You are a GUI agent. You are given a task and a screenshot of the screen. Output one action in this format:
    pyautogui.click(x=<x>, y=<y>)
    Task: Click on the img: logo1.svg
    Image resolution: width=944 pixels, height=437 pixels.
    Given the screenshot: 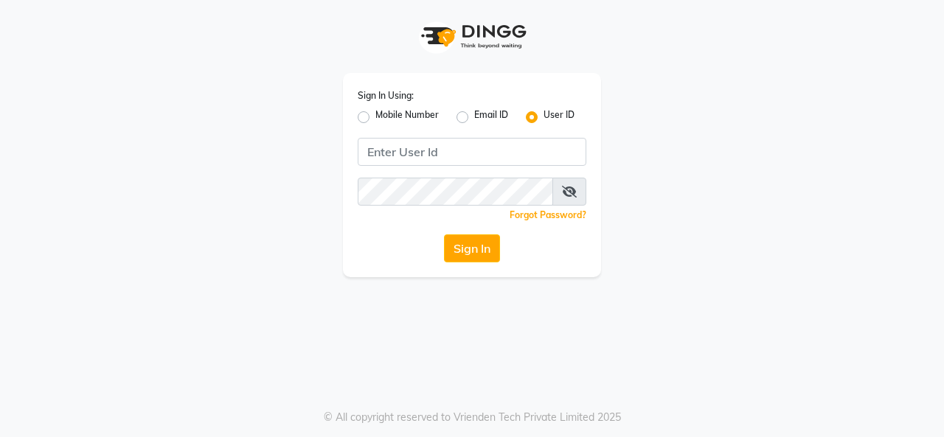 What is the action you would take?
    pyautogui.click(x=472, y=36)
    